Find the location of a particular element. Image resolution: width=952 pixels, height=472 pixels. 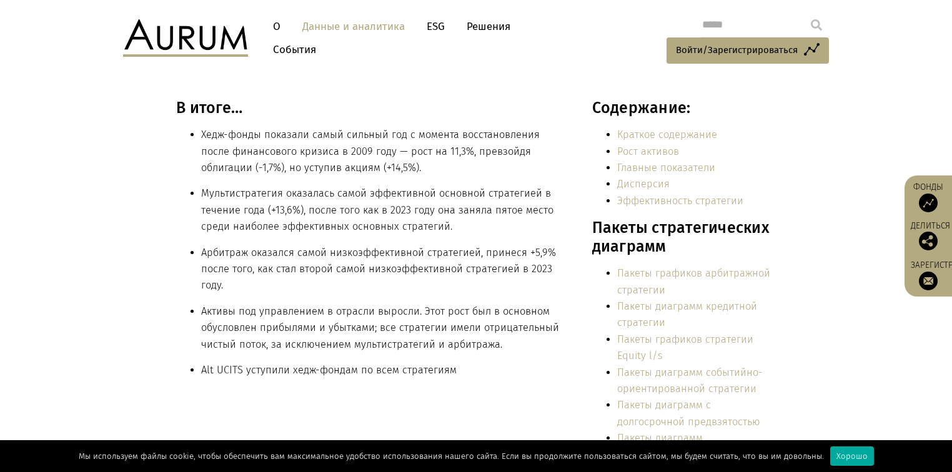

font: Арбитраж оказался самой низкоэффективной стратегией, принеся +5,9% после того, как стал второй са... is located at coordinates (378, 269).